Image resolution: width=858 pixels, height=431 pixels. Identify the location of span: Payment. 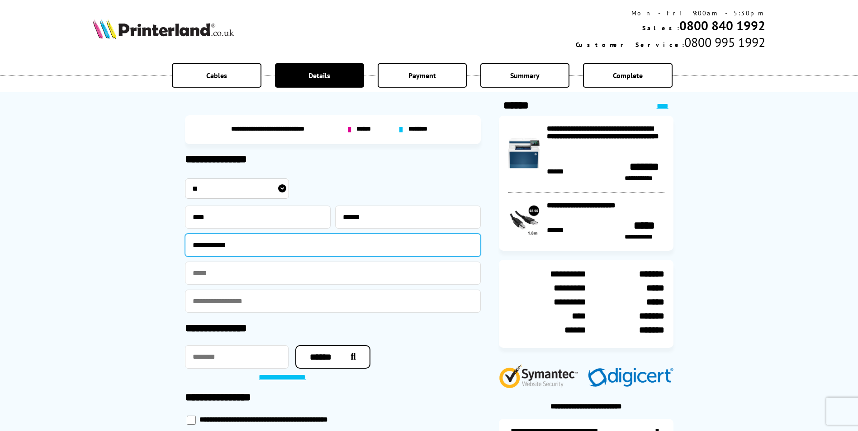
(422, 76).